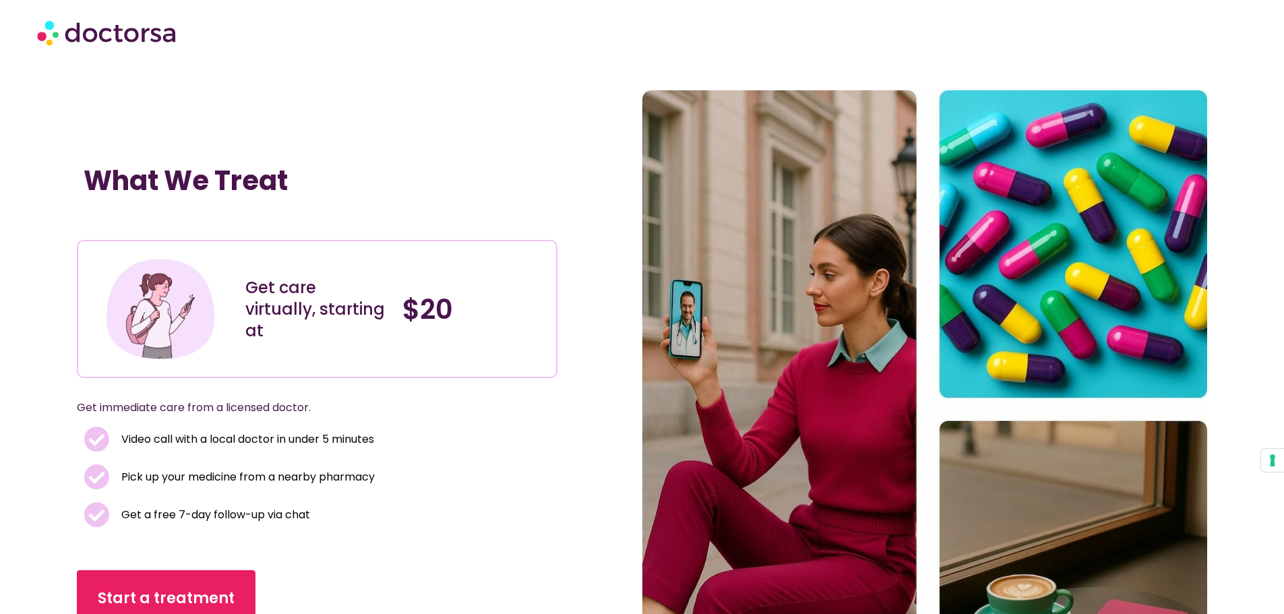 The width and height of the screenshot is (1284, 614). Describe the element at coordinates (246, 440) in the screenshot. I see `span: Video call with a local doctor in under 5 minutes` at that location.